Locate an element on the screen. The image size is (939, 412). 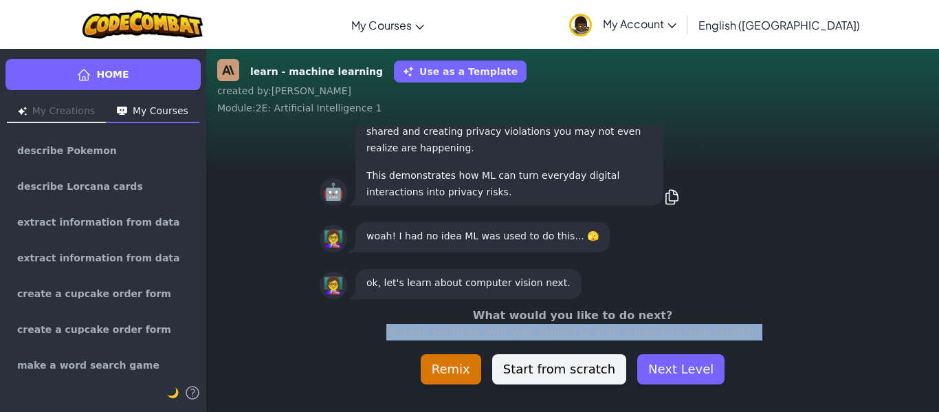
span: describe Lorcana cards is located at coordinates (80, 186).